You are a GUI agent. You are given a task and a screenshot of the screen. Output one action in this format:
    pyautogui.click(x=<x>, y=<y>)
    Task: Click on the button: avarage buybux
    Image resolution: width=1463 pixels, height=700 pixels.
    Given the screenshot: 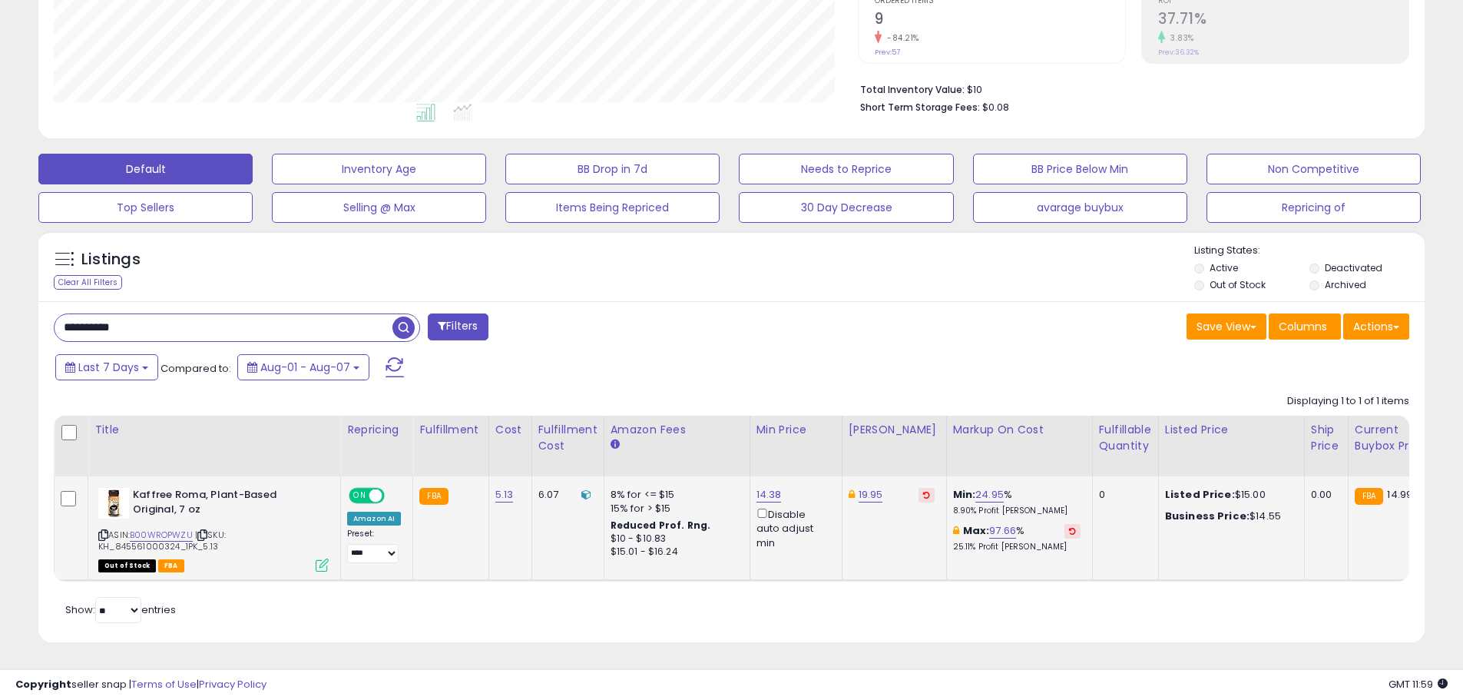 What is the action you would take?
    pyautogui.click(x=1080, y=207)
    